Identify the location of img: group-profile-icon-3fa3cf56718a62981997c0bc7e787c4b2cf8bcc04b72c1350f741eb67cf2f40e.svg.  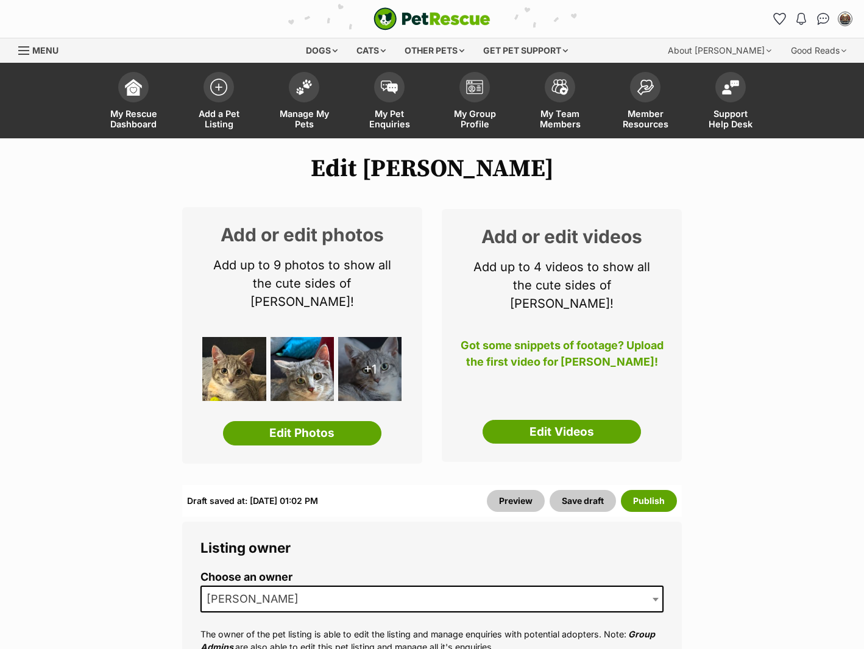
(474, 87).